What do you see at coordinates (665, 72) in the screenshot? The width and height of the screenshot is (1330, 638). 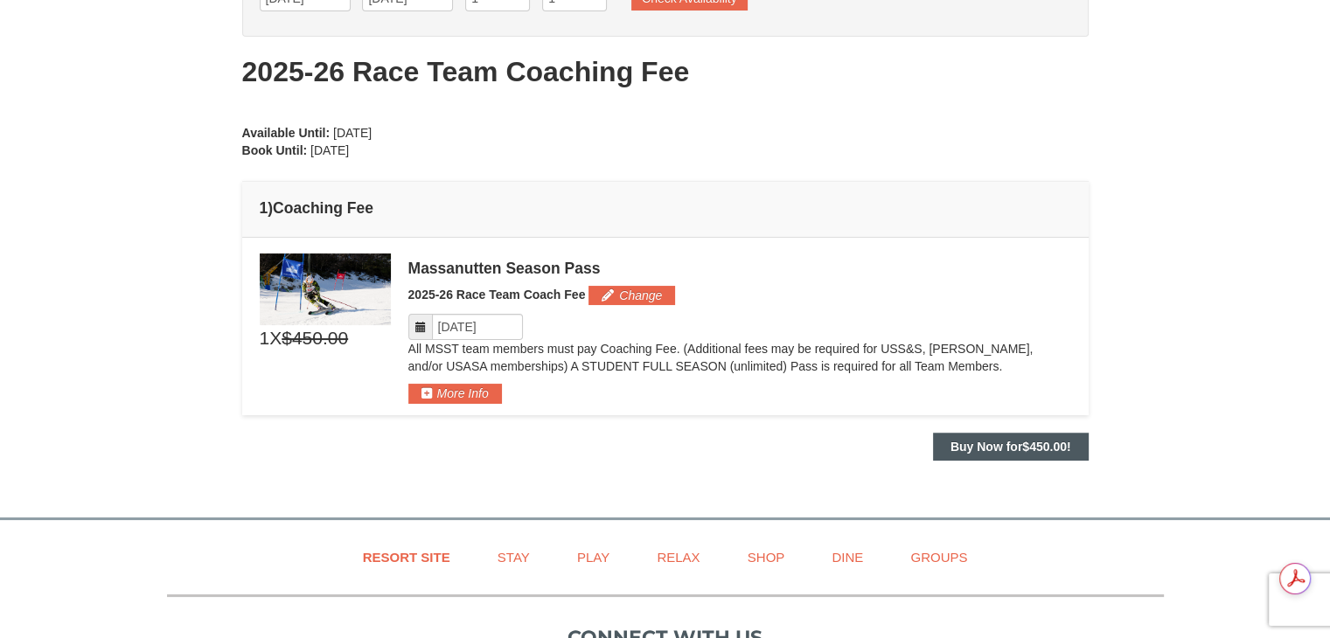 I see `h1: 2025-26 Race Team Coaching Fee` at bounding box center [665, 72].